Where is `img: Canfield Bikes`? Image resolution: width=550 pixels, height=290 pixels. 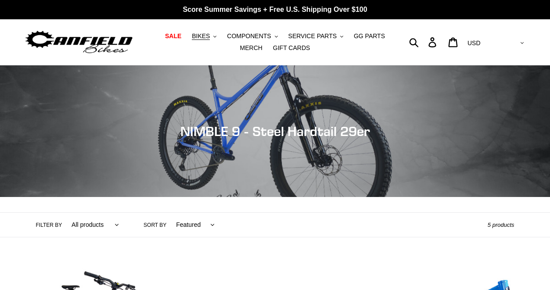
img: Canfield Bikes is located at coordinates (79, 42).